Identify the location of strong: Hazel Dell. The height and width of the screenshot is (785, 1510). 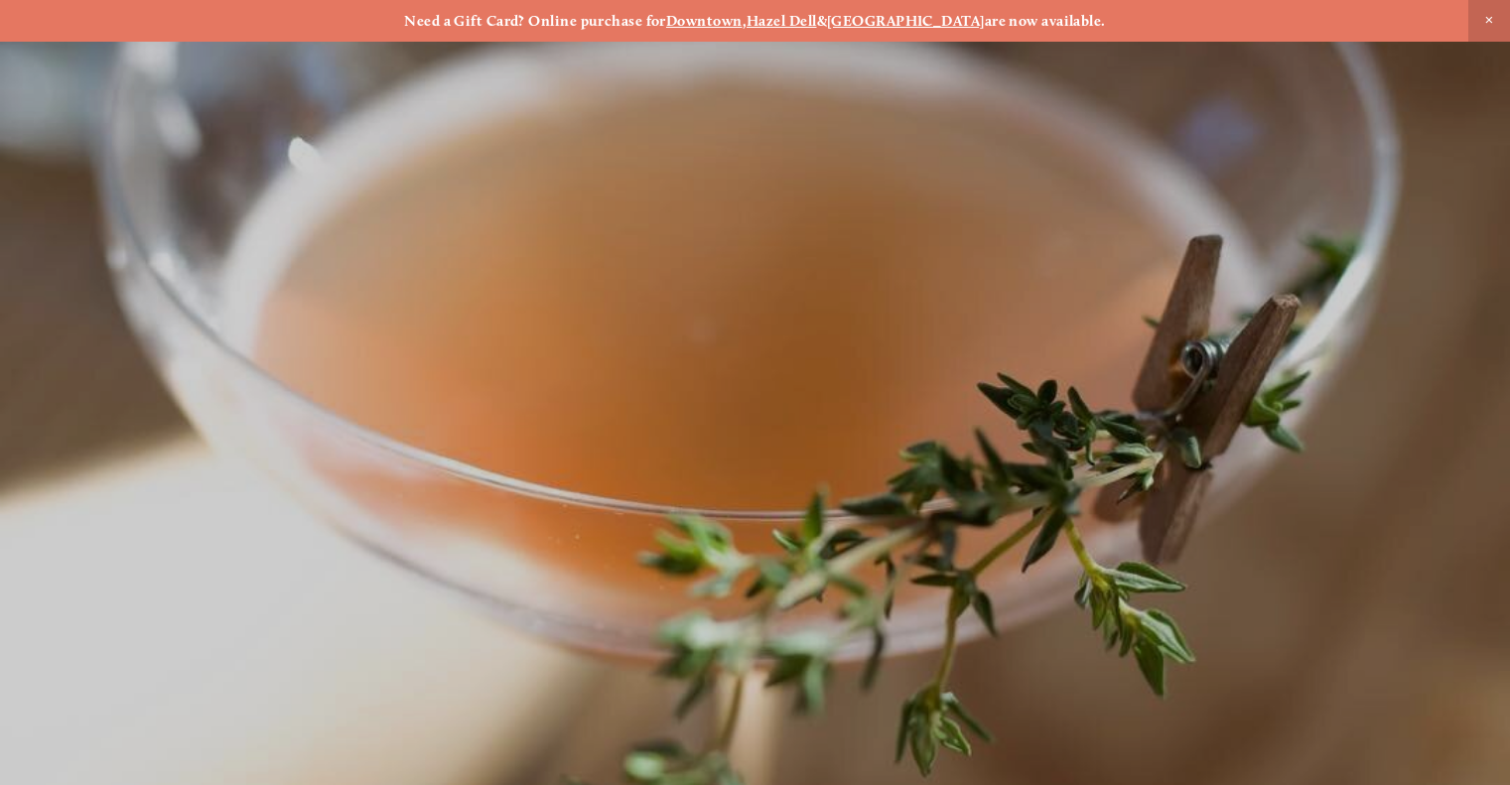
(781, 21).